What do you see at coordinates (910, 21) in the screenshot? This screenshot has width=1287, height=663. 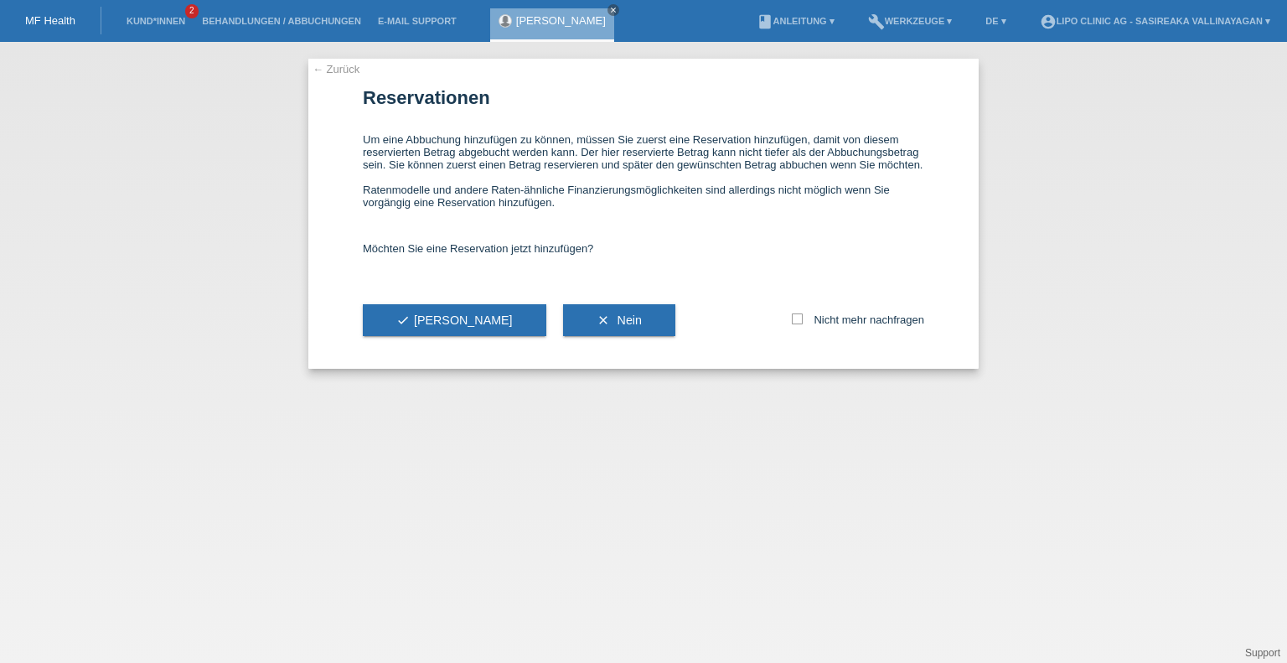 I see `a: buildWerkzeuge ▾` at bounding box center [910, 21].